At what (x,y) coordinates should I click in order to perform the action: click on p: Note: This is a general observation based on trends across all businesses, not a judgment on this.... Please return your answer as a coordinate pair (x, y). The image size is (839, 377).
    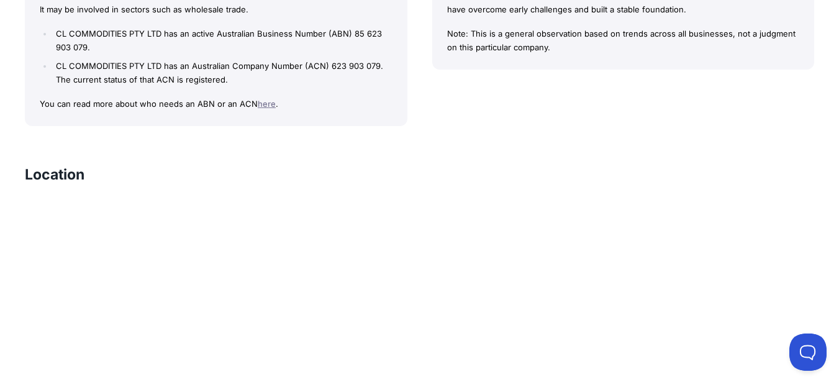
    Looking at the image, I should click on (623, 41).